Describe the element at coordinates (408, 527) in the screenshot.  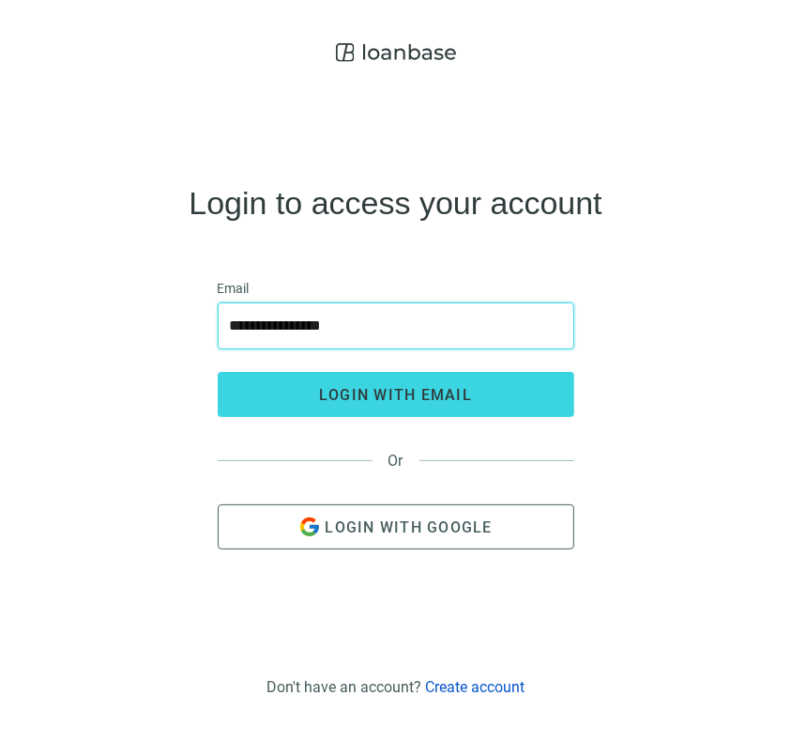
I see `span: Login with Google` at that location.